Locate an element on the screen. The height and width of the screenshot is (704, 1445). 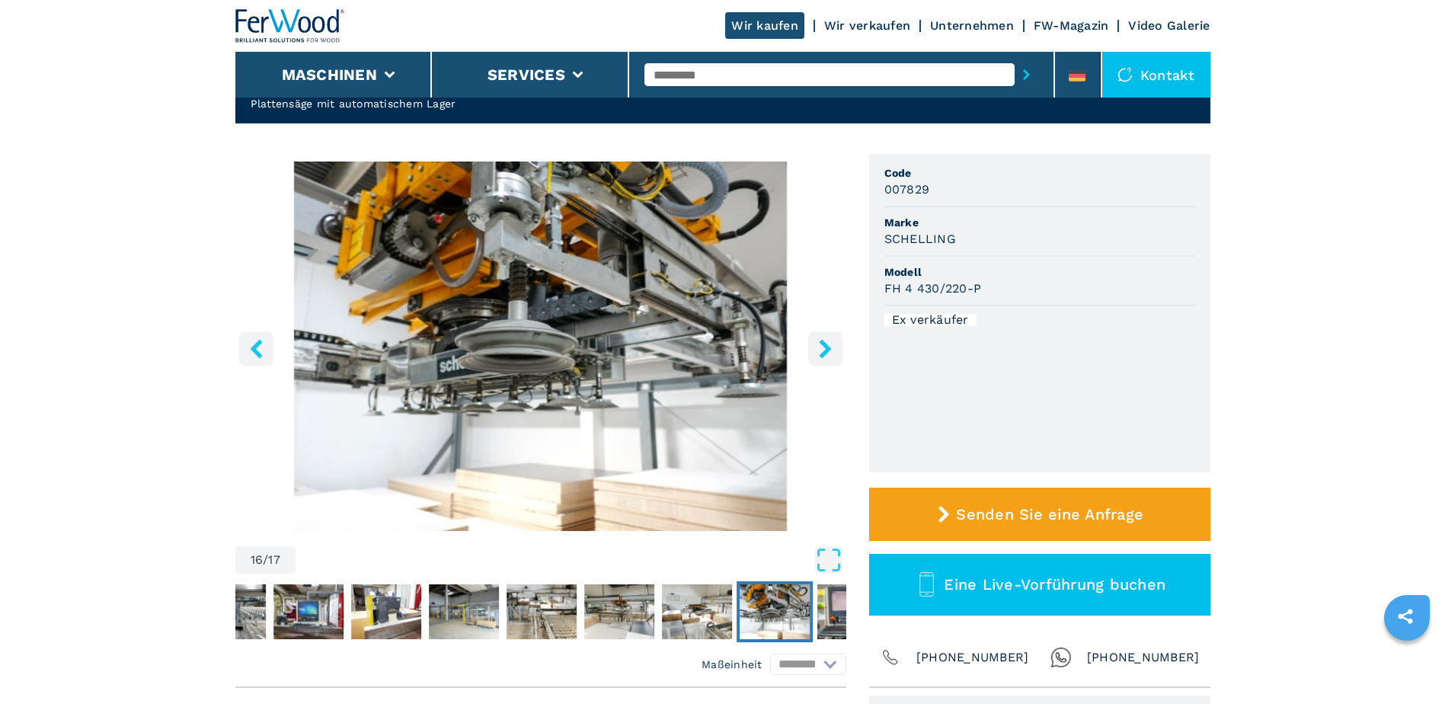
img: Kontakt is located at coordinates (1125, 75).